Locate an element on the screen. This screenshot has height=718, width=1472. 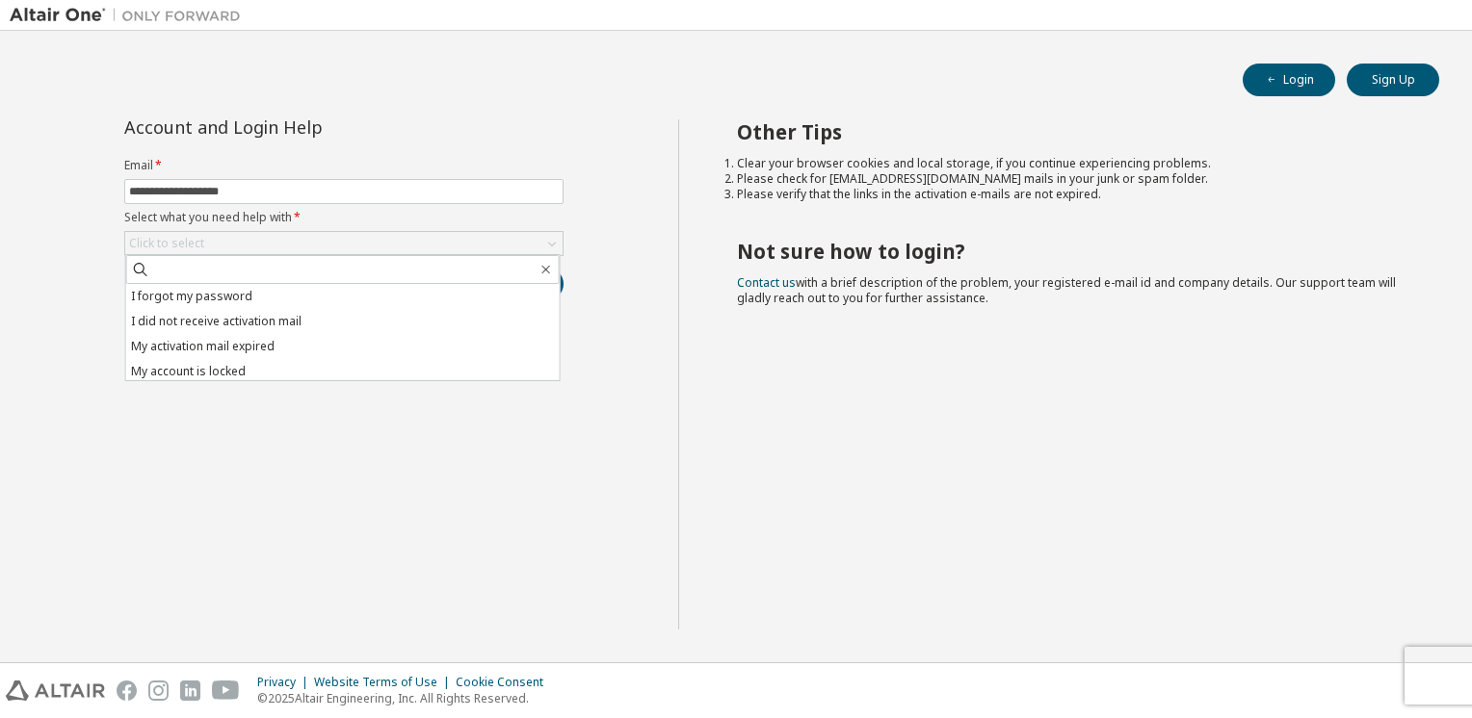
button: Login is located at coordinates (1289, 80).